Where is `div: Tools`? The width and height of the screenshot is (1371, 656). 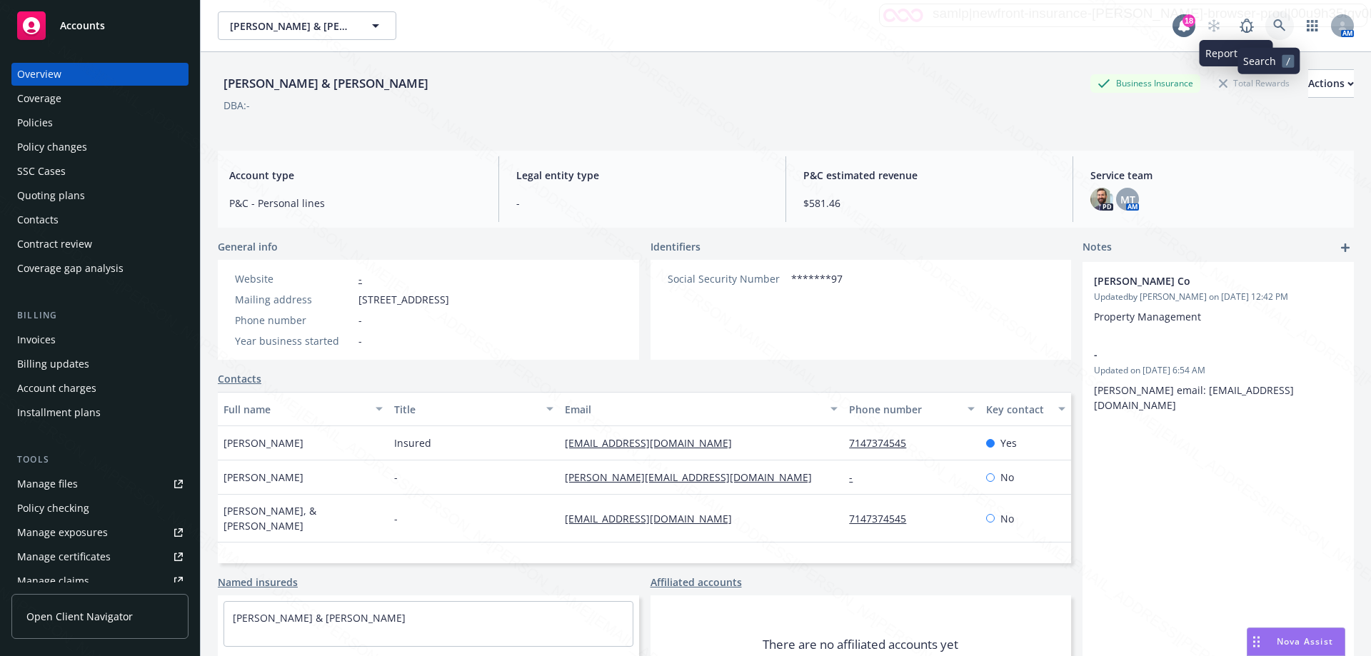
div: Tools is located at coordinates (100, 460).